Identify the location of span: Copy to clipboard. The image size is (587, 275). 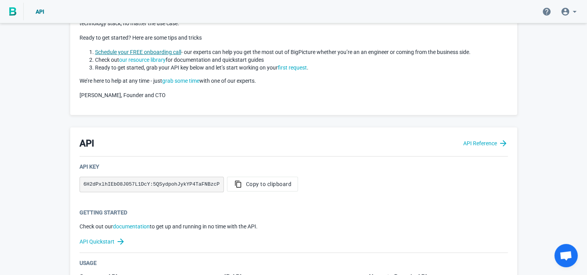
(263, 184).